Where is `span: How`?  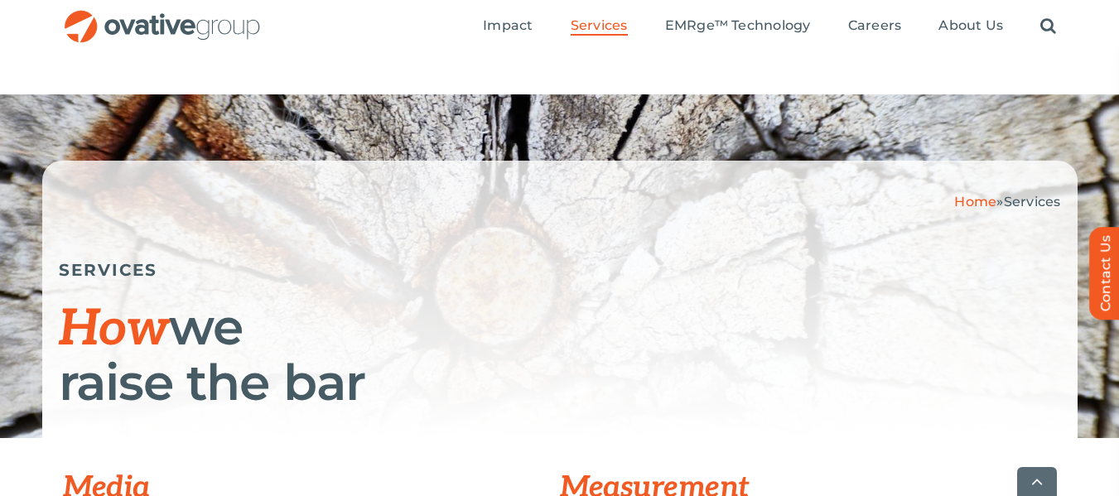
span: How is located at coordinates (113, 330).